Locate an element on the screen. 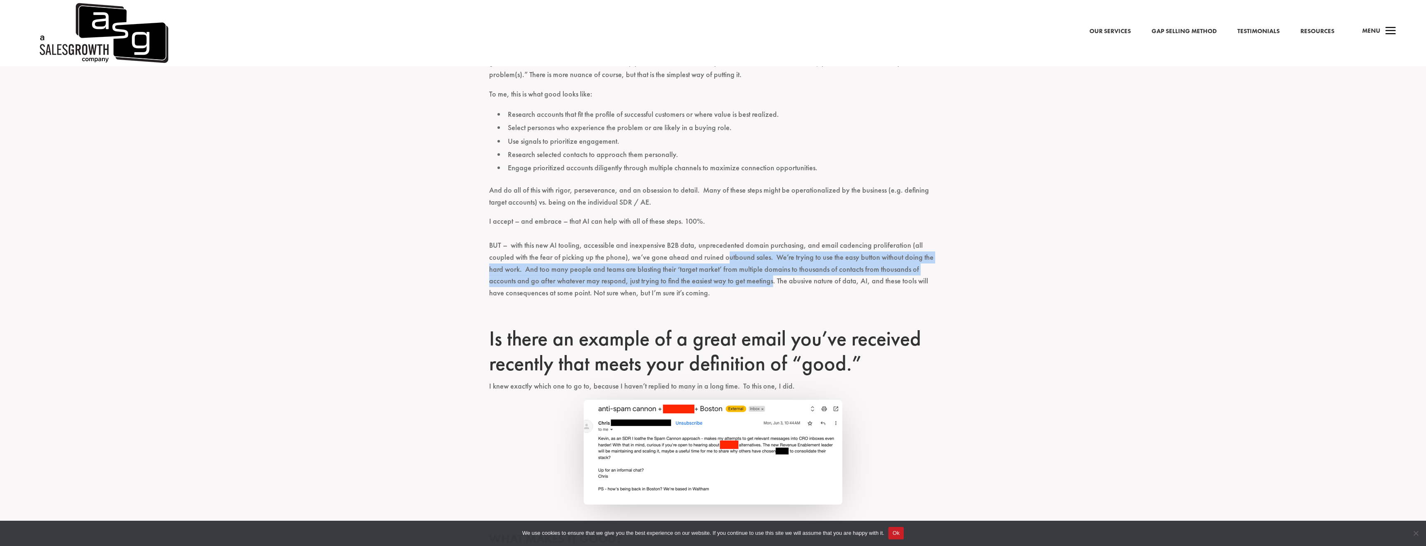 The width and height of the screenshot is (1426, 546). span: I accept – and embrace – that AI can help with all of these steps. 100%. is located at coordinates (597, 221).